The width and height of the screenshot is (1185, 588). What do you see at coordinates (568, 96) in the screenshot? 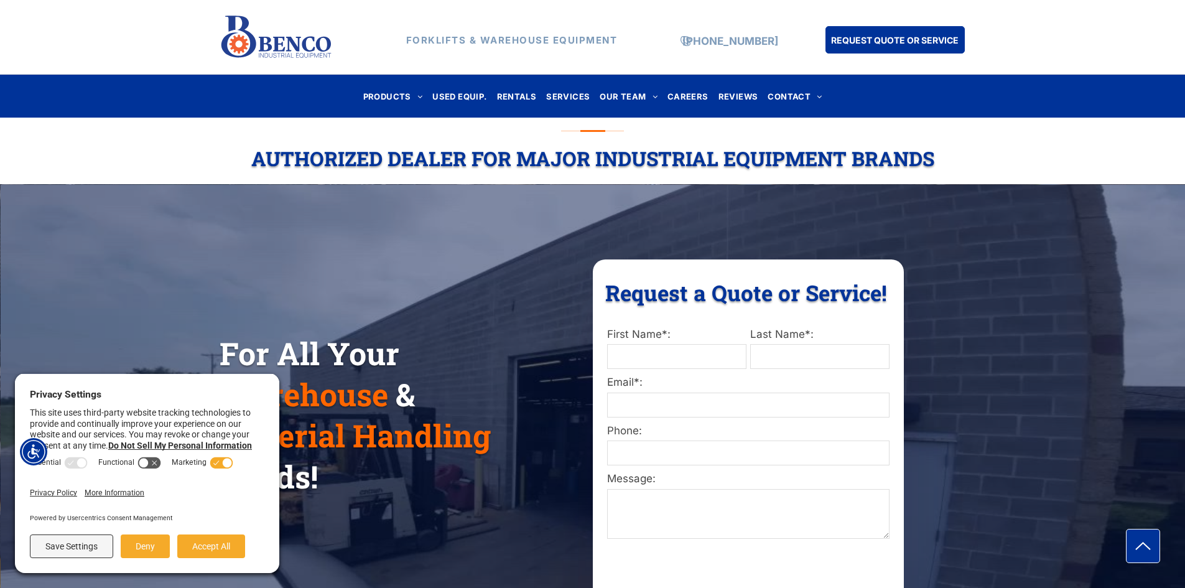
I see `a: SERVICES` at bounding box center [568, 96].